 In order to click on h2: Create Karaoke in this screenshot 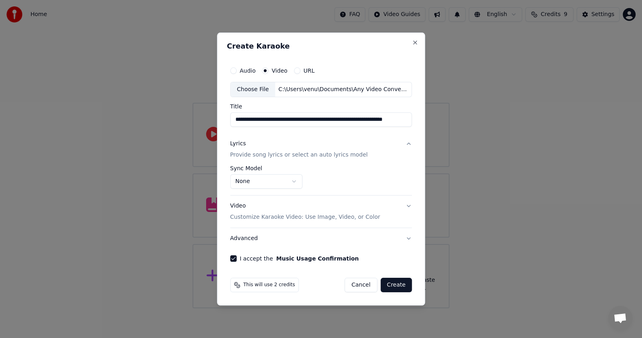, I will do `click(321, 46)`.